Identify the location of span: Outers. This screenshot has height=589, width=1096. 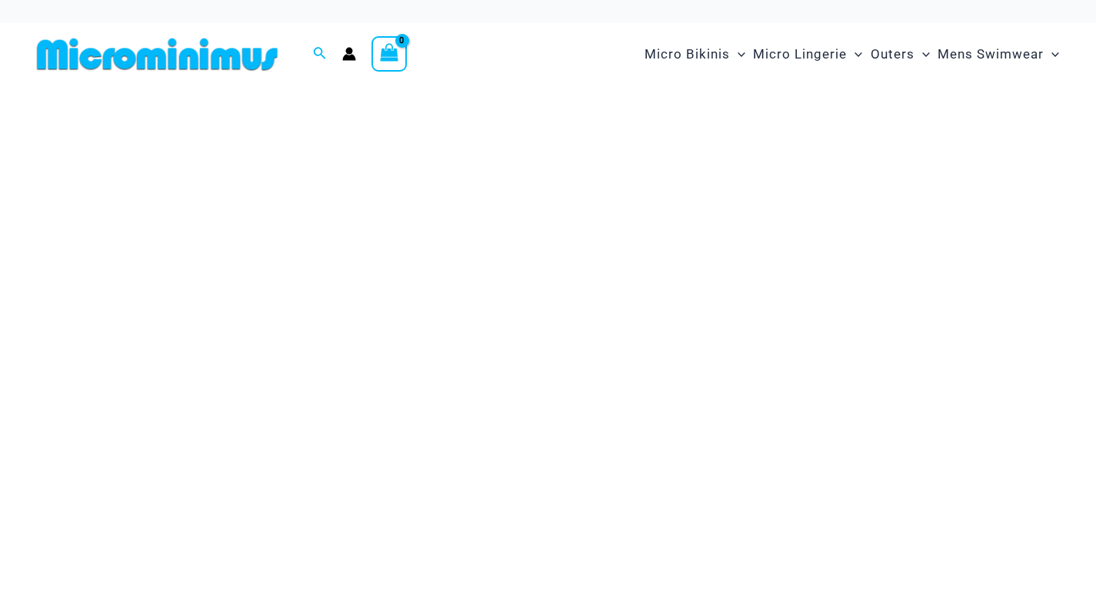
(892, 54).